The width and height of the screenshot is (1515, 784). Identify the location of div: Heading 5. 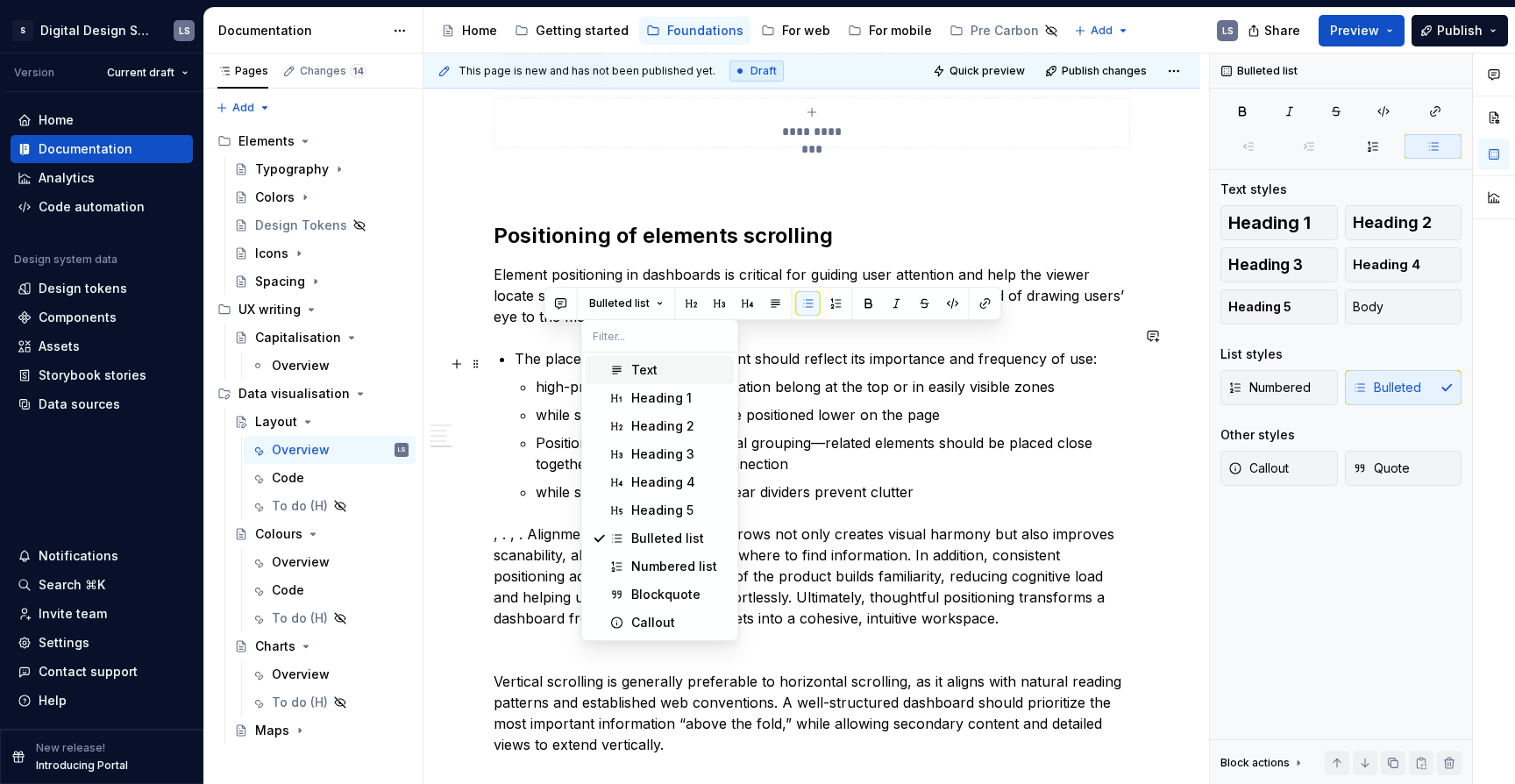
(662, 510).